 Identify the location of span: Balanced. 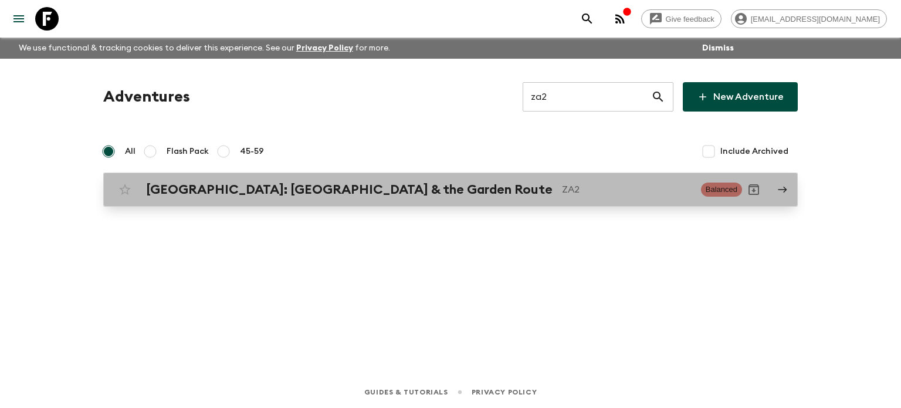
(721, 189).